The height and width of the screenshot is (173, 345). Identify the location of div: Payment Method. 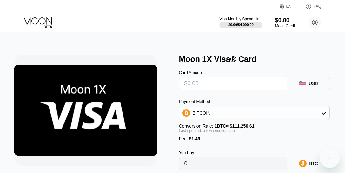
(255, 101).